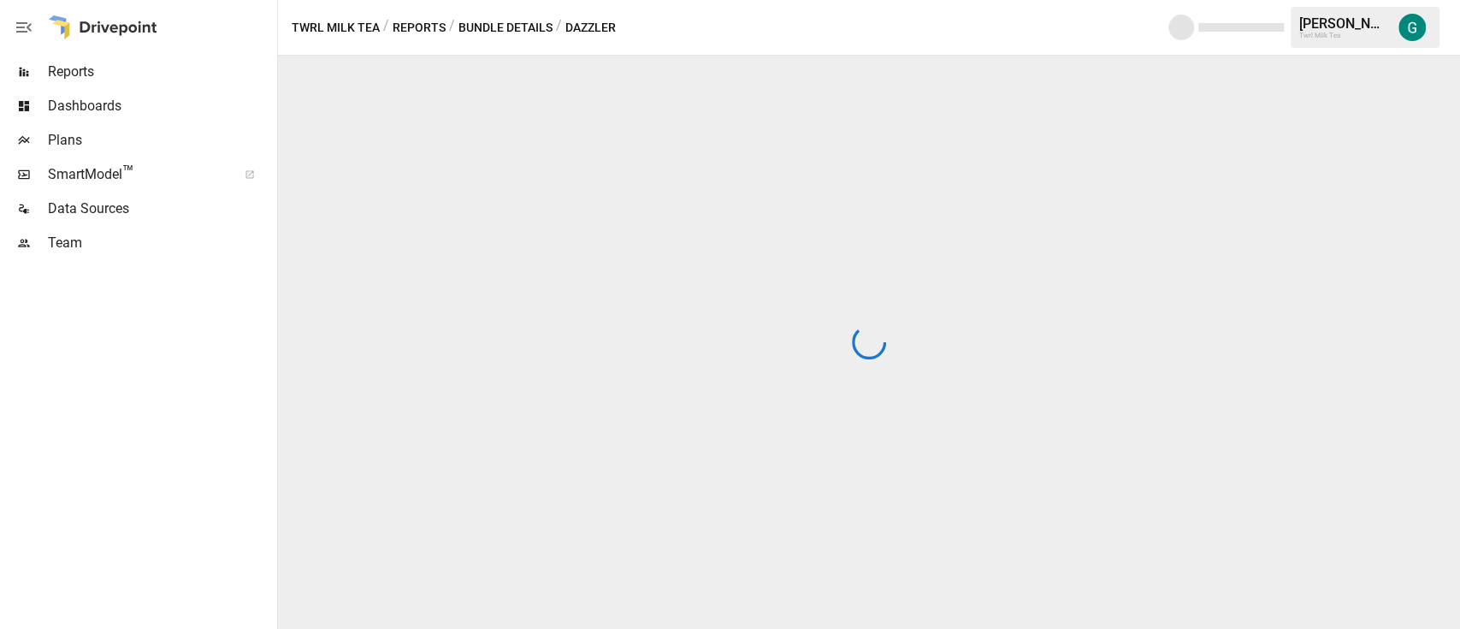 The height and width of the screenshot is (629, 1460). Describe the element at coordinates (161, 243) in the screenshot. I see `span: Team` at that location.